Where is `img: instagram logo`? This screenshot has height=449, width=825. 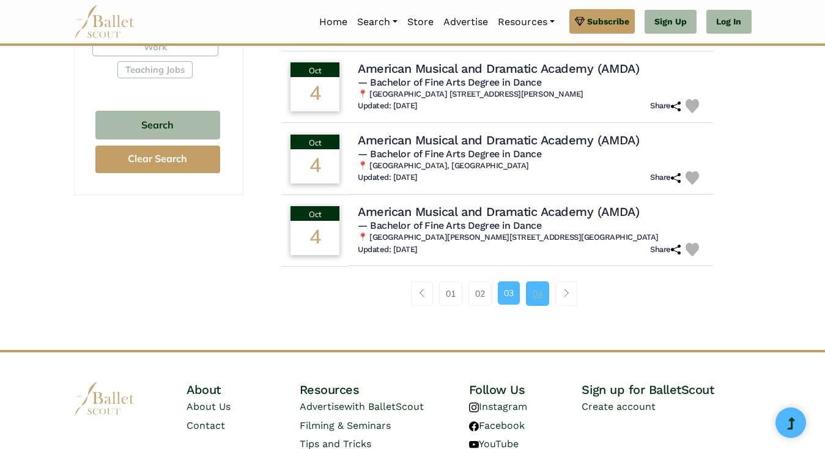 img: instagram logo is located at coordinates (474, 408).